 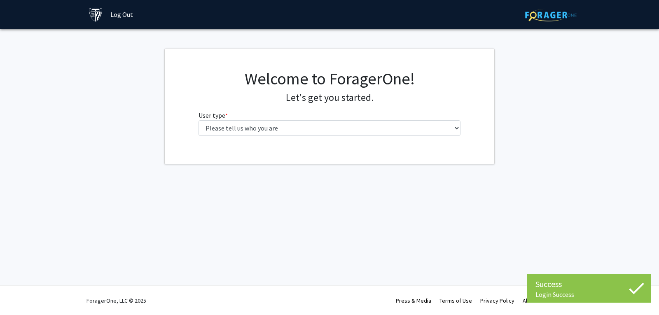 I want to click on label: User type, so click(x=213, y=115).